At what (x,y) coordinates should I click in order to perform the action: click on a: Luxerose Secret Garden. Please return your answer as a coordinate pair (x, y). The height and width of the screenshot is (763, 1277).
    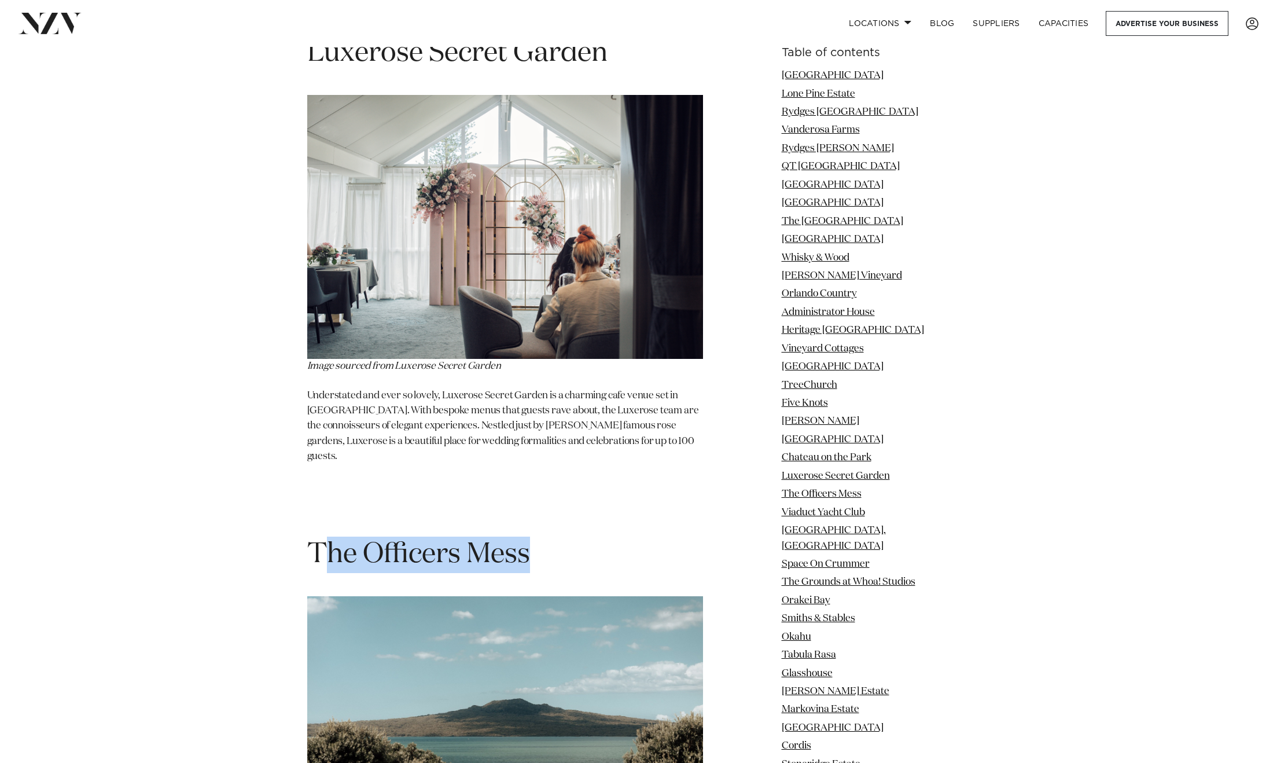
    Looking at the image, I should click on (836, 476).